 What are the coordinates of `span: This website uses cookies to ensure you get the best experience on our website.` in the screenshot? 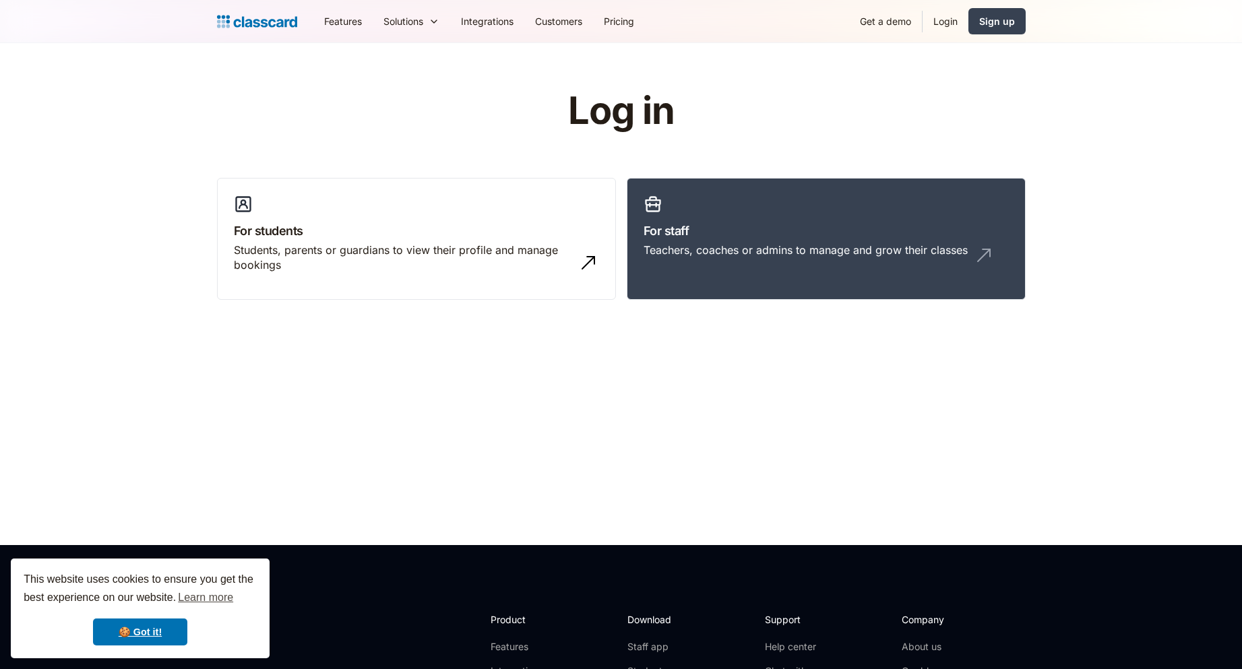 It's located at (140, 590).